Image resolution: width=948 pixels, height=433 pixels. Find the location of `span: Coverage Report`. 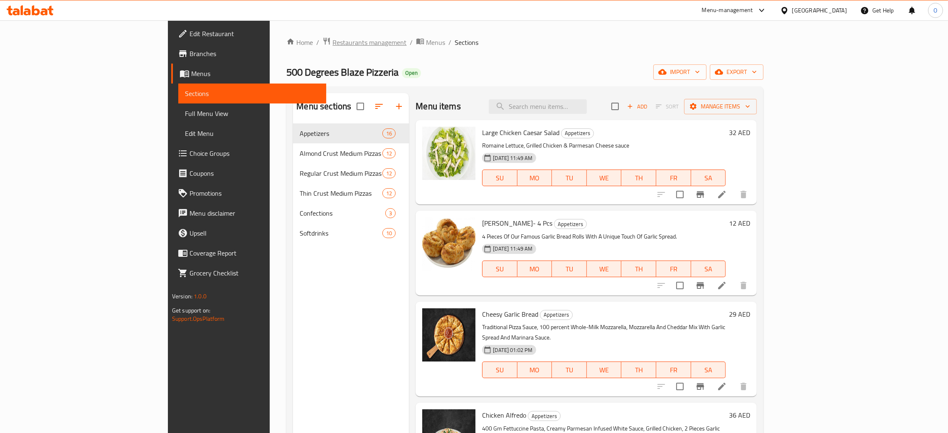

span: Coverage Report is located at coordinates (254, 253).